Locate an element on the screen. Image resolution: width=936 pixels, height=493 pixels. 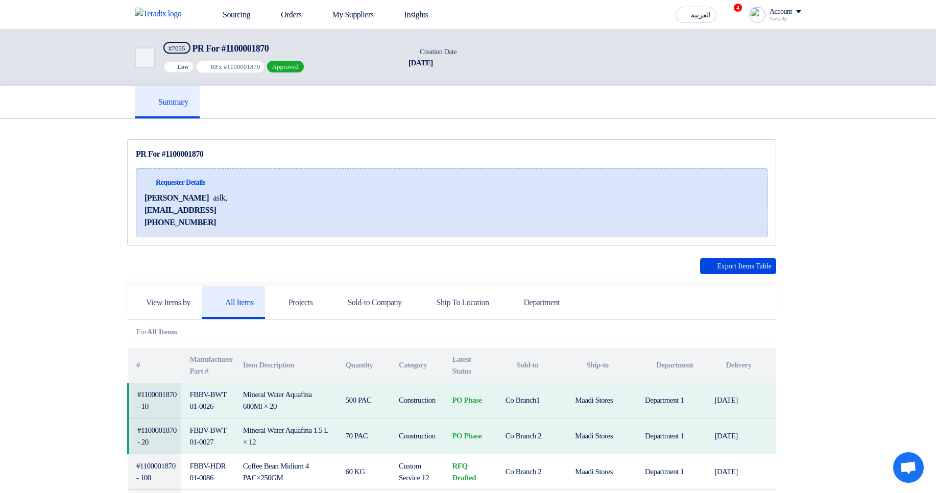
span: #1100001870 is located at coordinates (242, 66).